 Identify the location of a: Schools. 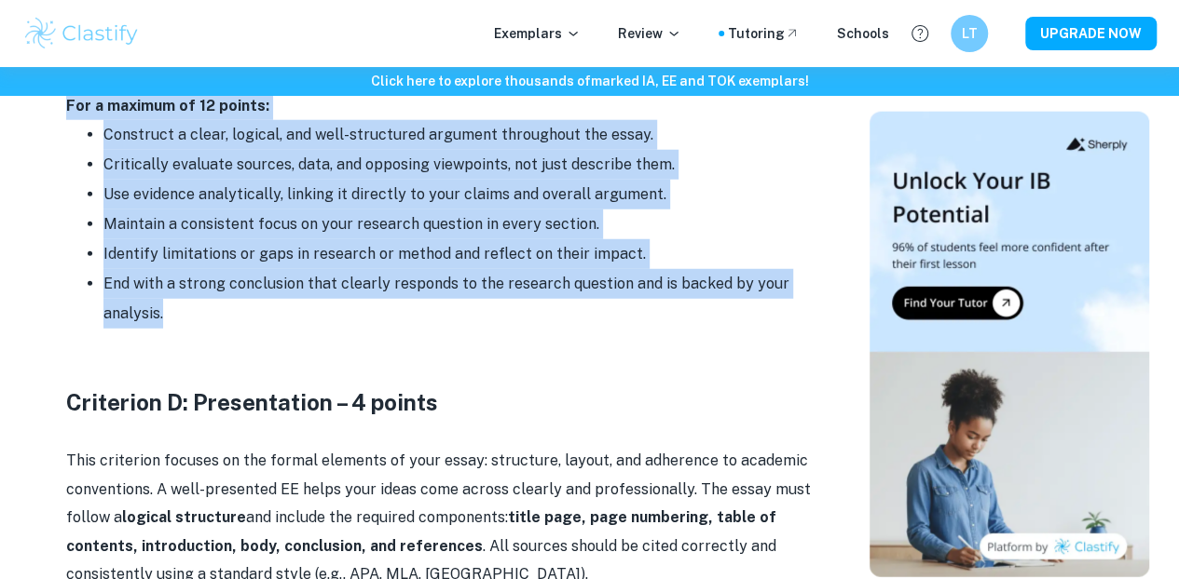
(863, 34).